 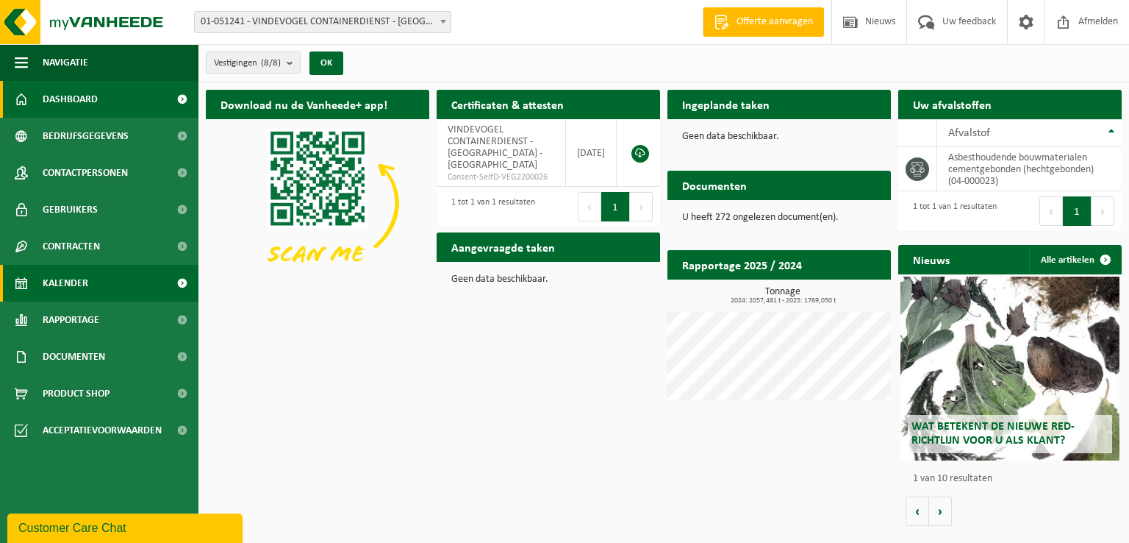 I want to click on count: (8/8), so click(x=271, y=63).